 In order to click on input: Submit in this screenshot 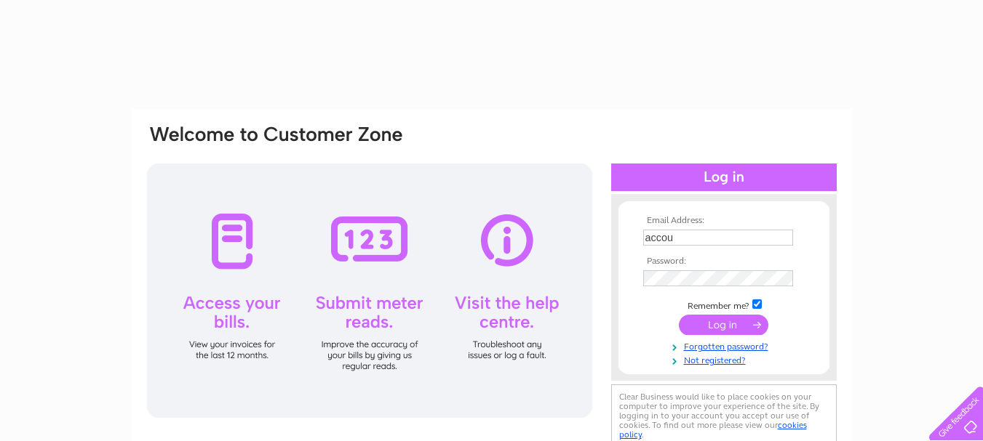, I will do `click(723, 325)`.